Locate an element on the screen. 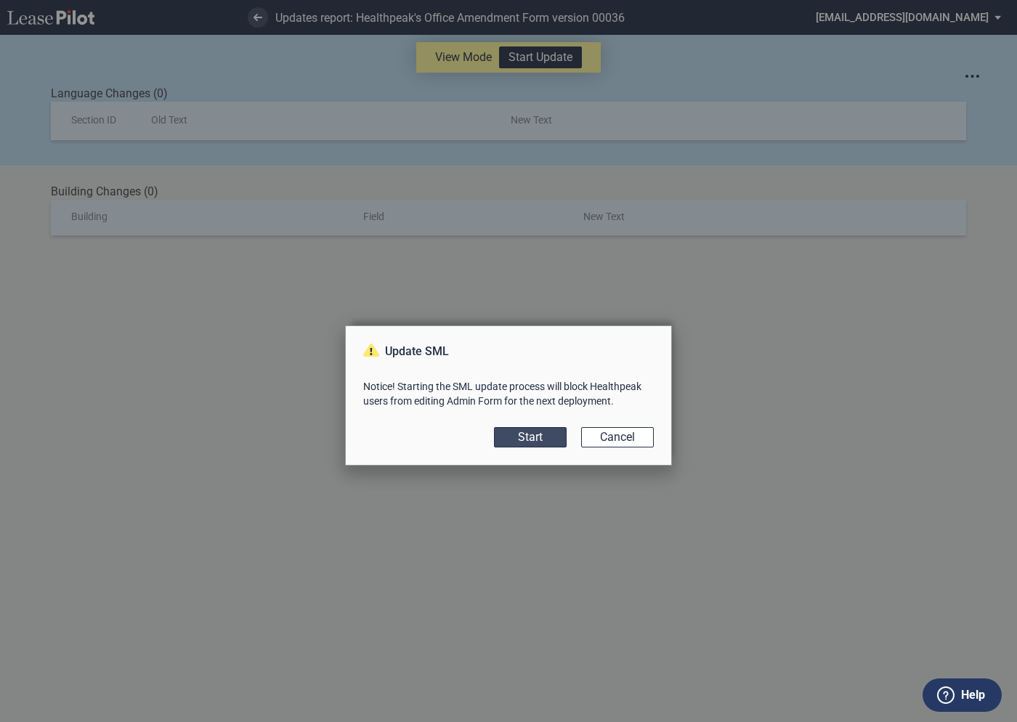 This screenshot has width=1017, height=722. button: Start is located at coordinates (530, 437).